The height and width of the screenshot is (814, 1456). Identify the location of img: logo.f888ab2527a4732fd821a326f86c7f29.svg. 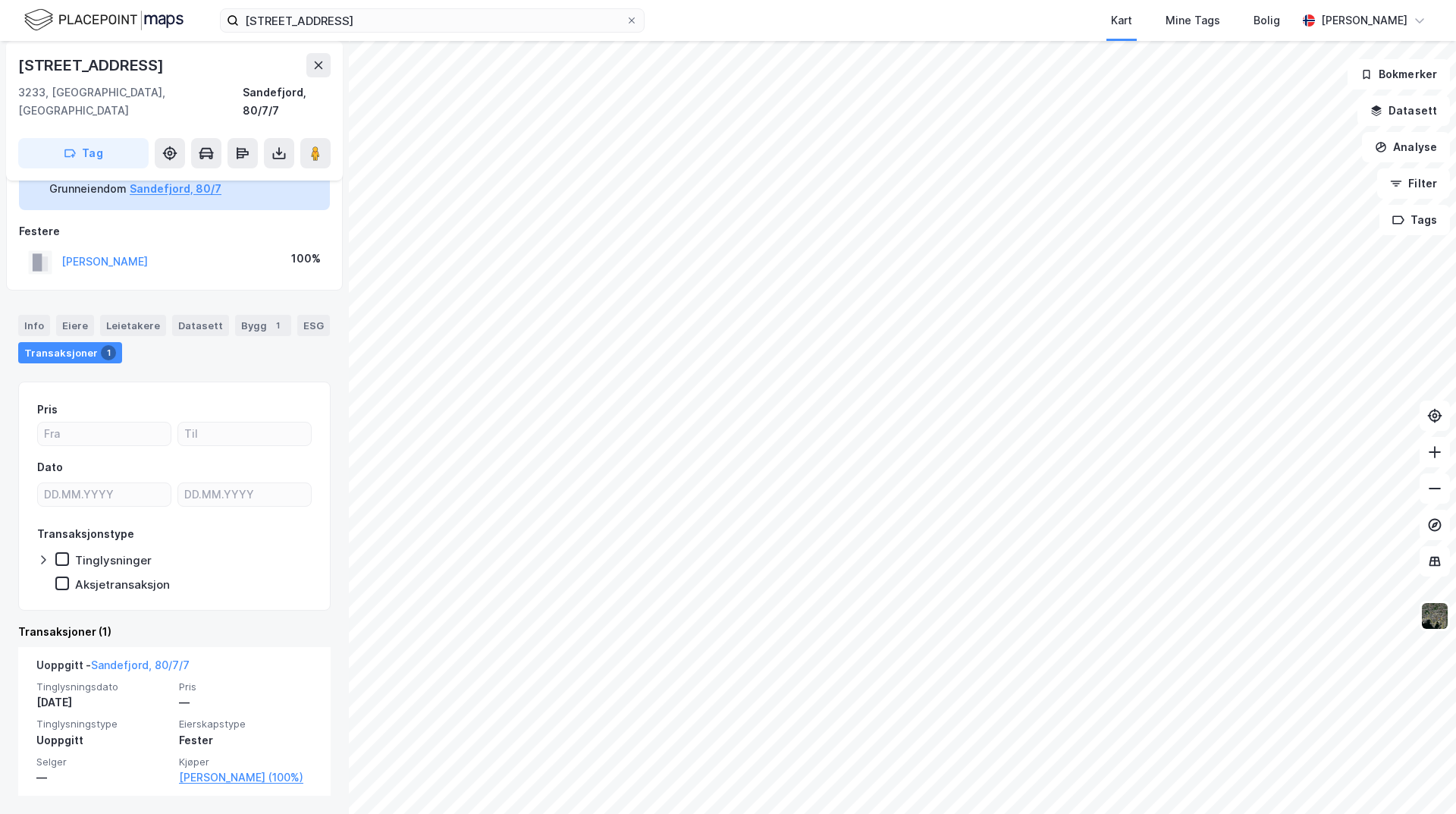
(104, 20).